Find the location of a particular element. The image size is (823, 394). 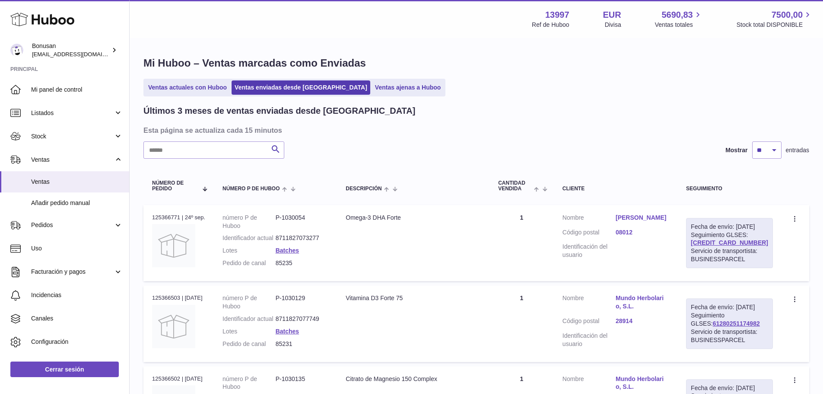

span: Stock total DISPONIBLE is located at coordinates (775, 25).